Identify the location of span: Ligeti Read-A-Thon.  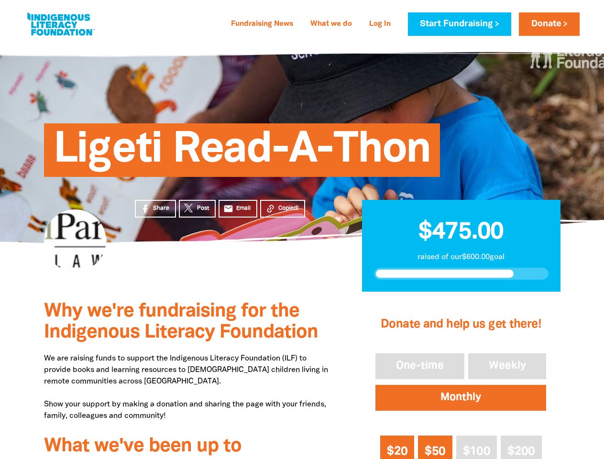
(242, 154).